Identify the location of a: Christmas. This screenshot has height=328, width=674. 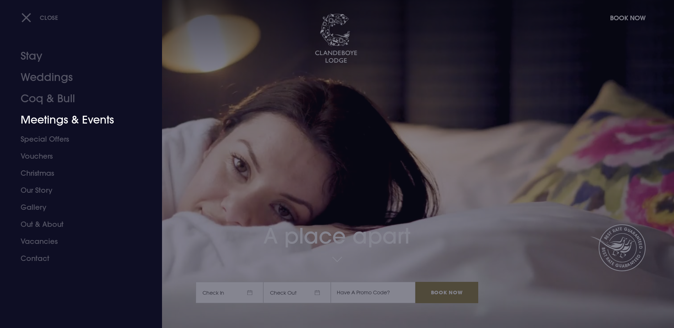
(77, 173).